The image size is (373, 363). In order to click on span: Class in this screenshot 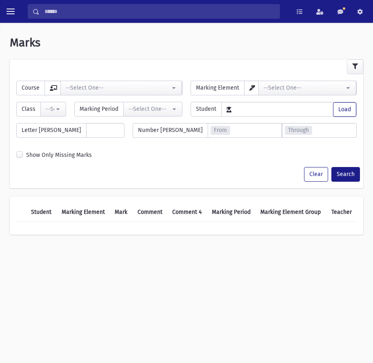, I will do `click(29, 109)`.